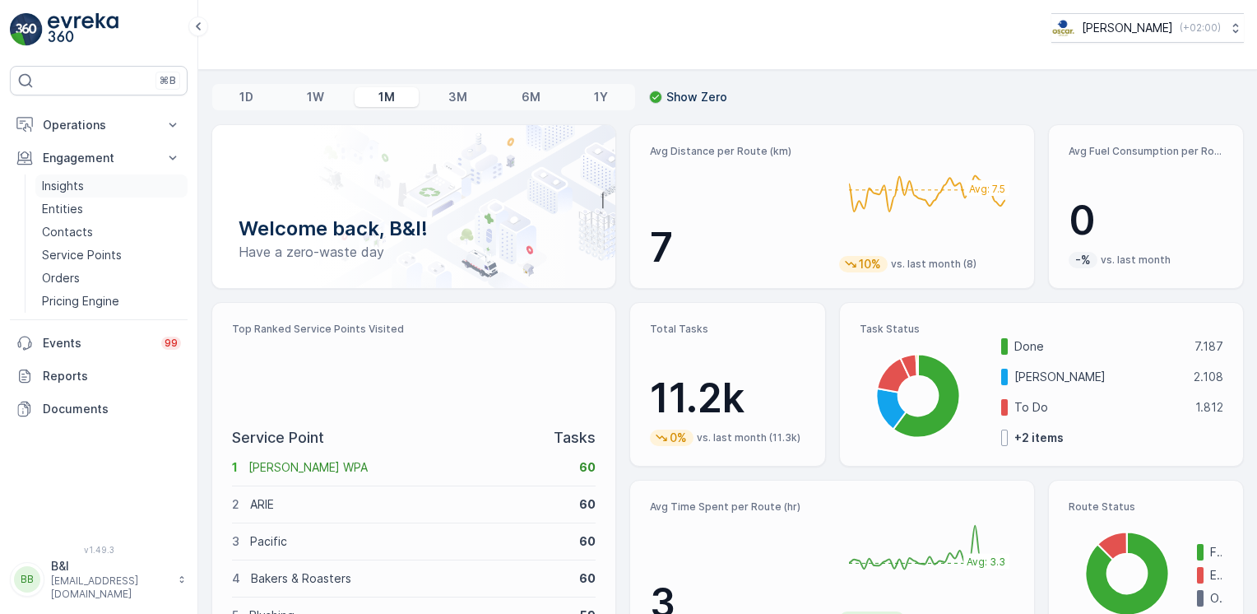 This screenshot has width=1257, height=614. Describe the element at coordinates (246, 97) in the screenshot. I see `p: 1D` at that location.